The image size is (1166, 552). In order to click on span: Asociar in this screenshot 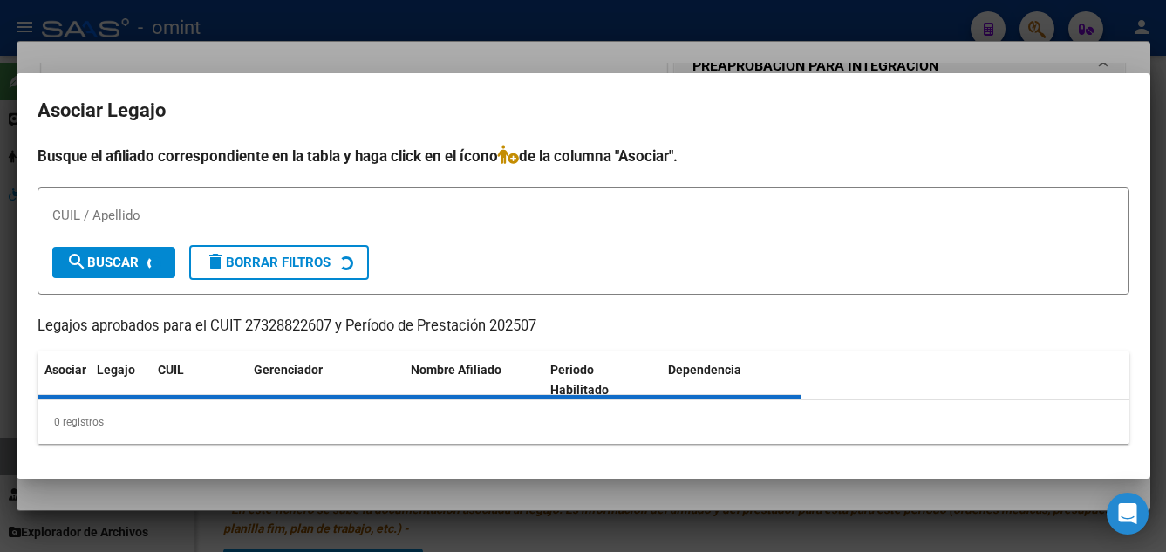, I will do `click(65, 370)`.